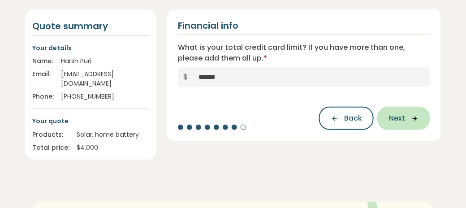  Describe the element at coordinates (43, 61) in the screenshot. I see `div: Name:` at that location.